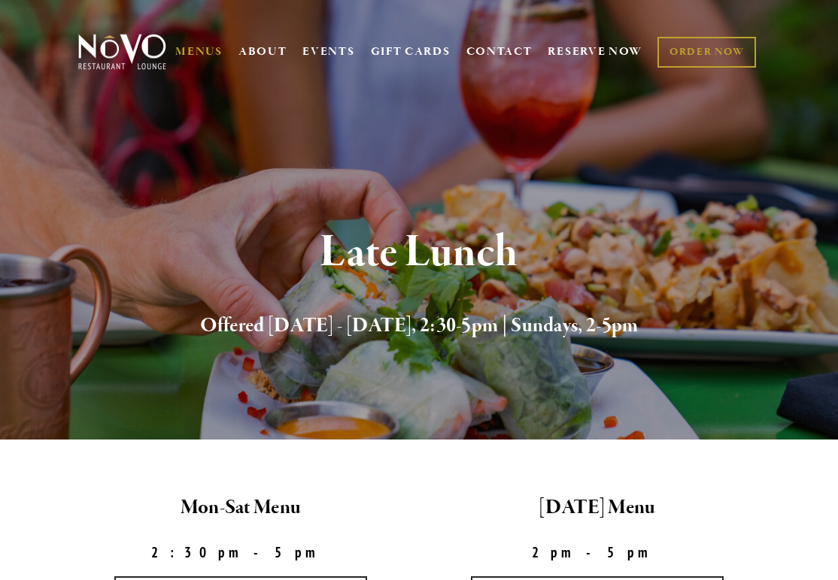 The width and height of the screenshot is (838, 580). What do you see at coordinates (595, 52) in the screenshot?
I see `a: RESERVE NOW` at bounding box center [595, 52].